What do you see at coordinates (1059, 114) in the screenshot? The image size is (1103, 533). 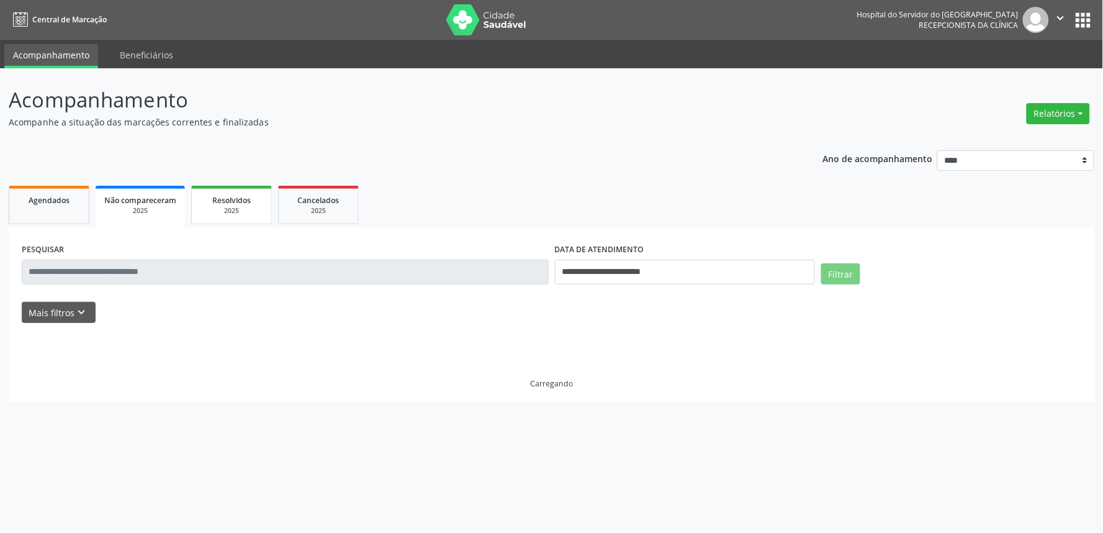 I see `button: Relatórios` at bounding box center [1059, 114].